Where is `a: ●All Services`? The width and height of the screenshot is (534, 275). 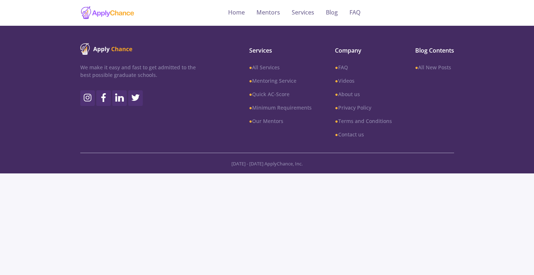 a: ●All Services is located at coordinates (281, 67).